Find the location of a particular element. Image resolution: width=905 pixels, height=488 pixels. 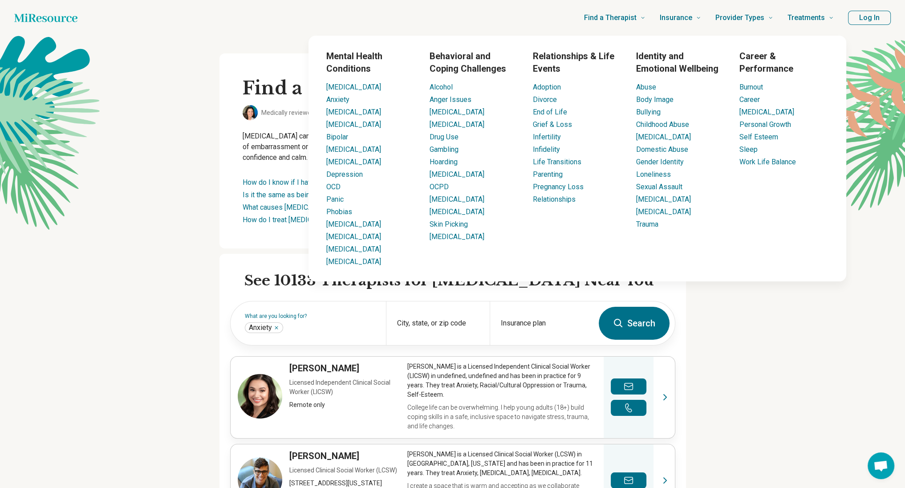

a: Drug Use is located at coordinates (444, 137).